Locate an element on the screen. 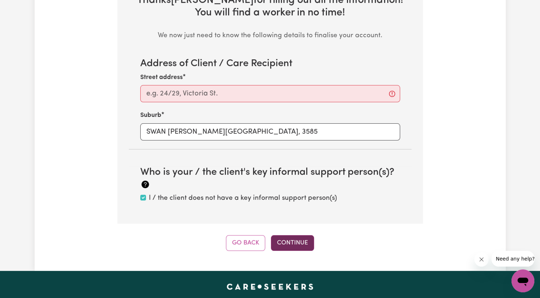 The image size is (540, 298). h1: Who is your / the client's key informal support person(s)? is located at coordinates (270, 178).